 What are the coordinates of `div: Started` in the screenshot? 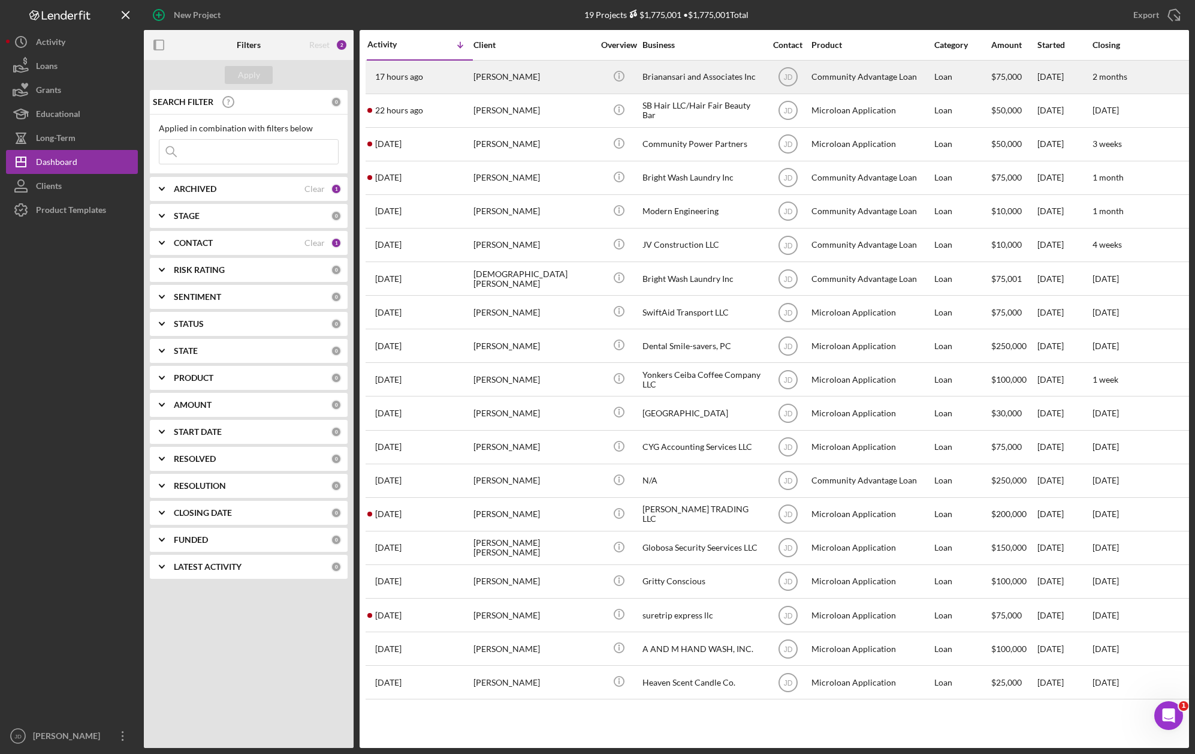 It's located at (1065, 45).